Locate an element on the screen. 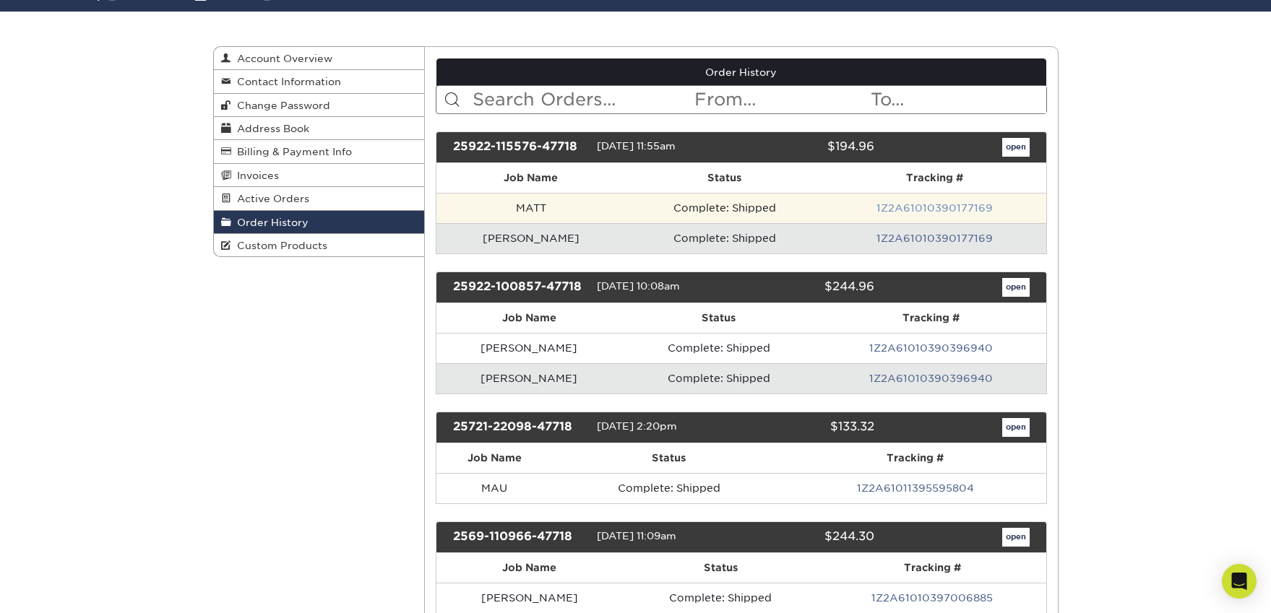 Image resolution: width=1271 pixels, height=613 pixels. span: Change Password is located at coordinates (280, 105).